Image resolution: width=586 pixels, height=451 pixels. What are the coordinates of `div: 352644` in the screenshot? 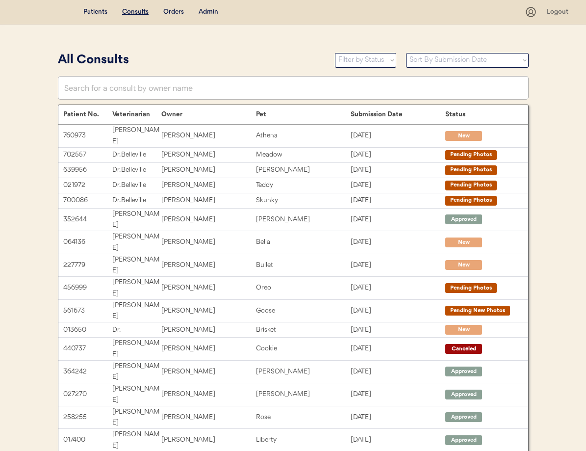 It's located at (88, 219).